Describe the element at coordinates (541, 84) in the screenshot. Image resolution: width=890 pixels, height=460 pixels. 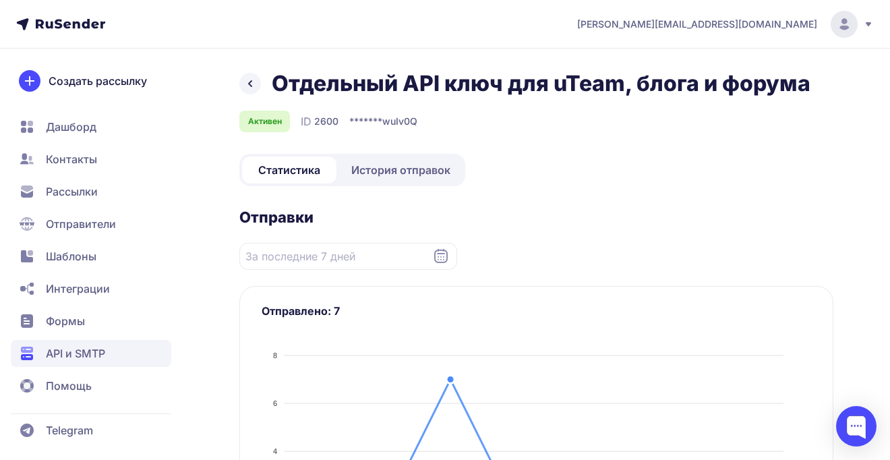
I see `h1: Отдельный API ключ для uTeam, блога и форума` at that location.